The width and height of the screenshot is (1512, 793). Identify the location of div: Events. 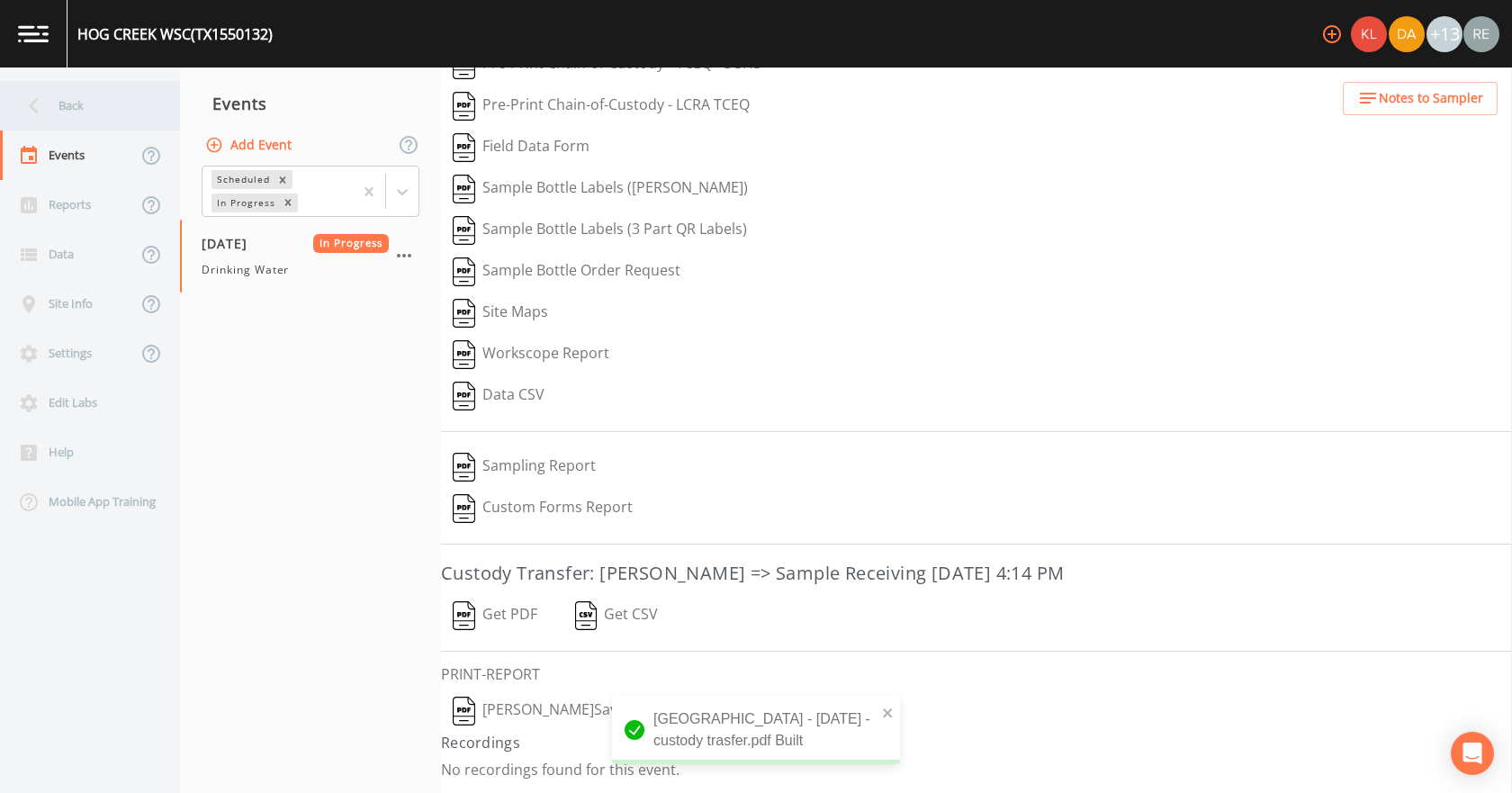
(311, 104).